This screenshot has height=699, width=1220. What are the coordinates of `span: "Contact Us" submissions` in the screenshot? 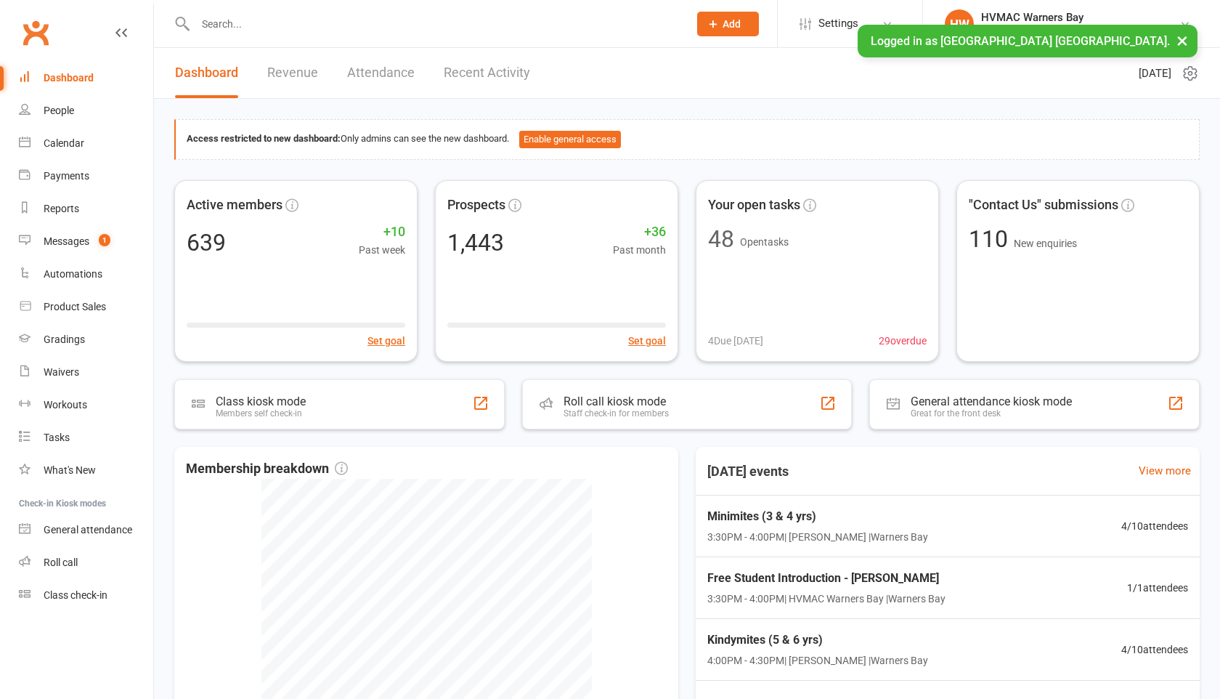 It's located at (1044, 205).